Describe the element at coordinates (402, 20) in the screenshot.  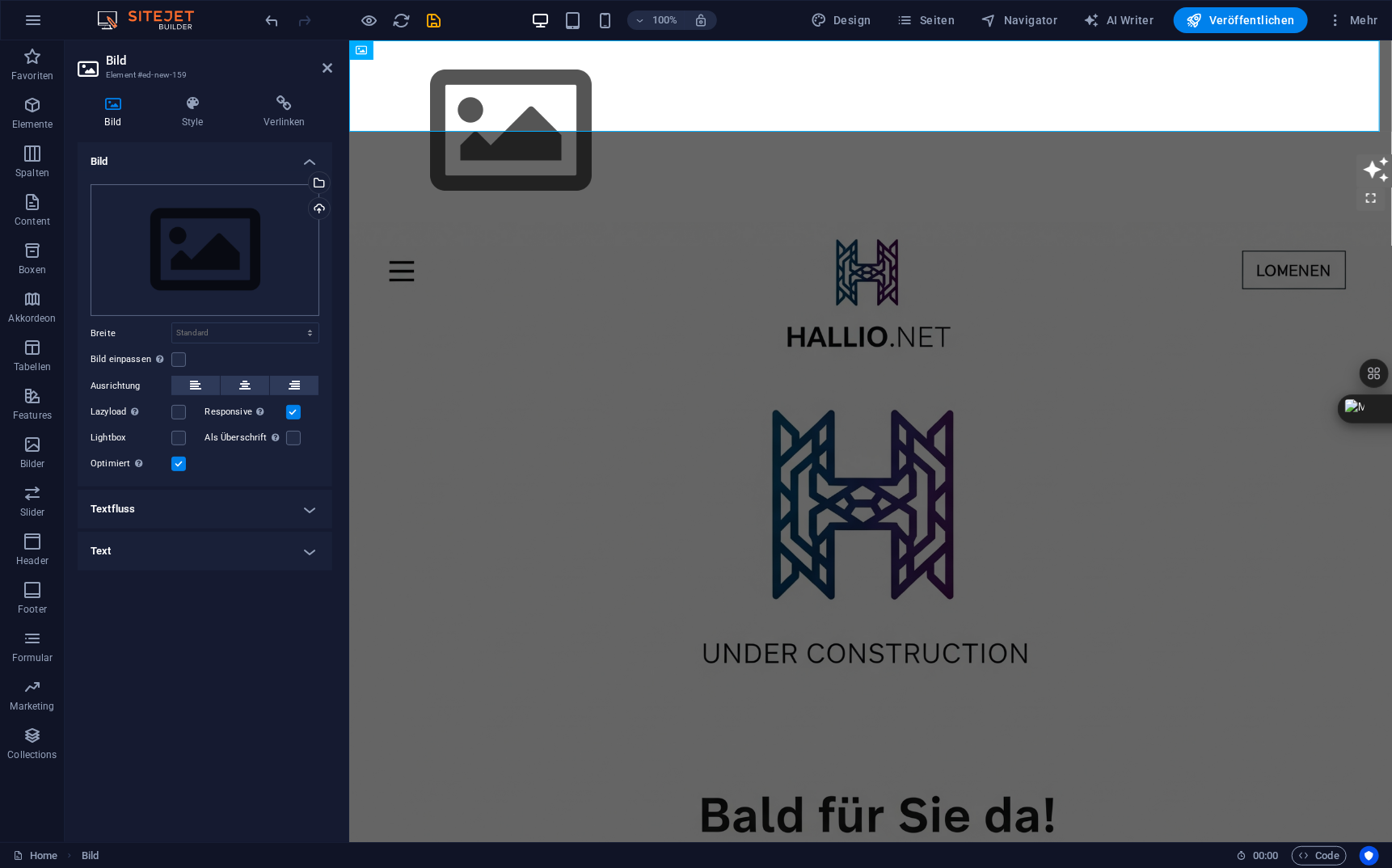
I see `button: reload` at that location.